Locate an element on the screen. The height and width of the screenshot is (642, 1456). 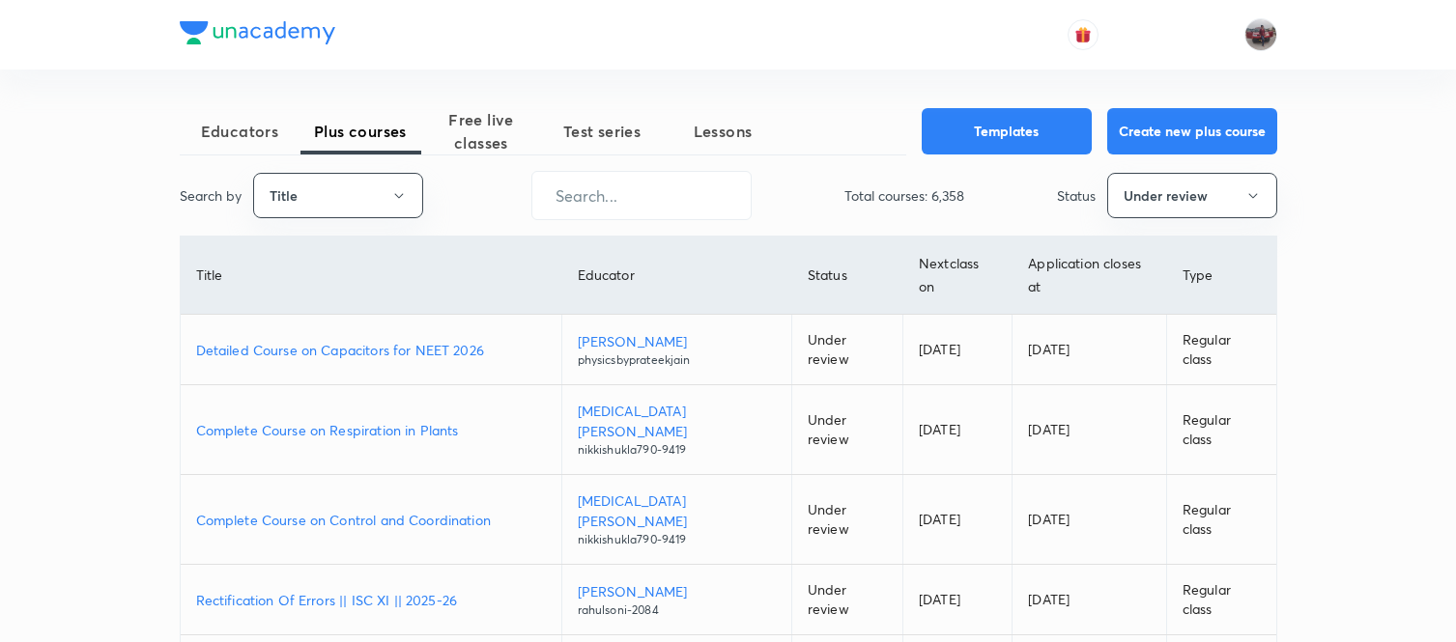
p: Detailed Course on Capacitors for NEET 2026 is located at coordinates (371, 350).